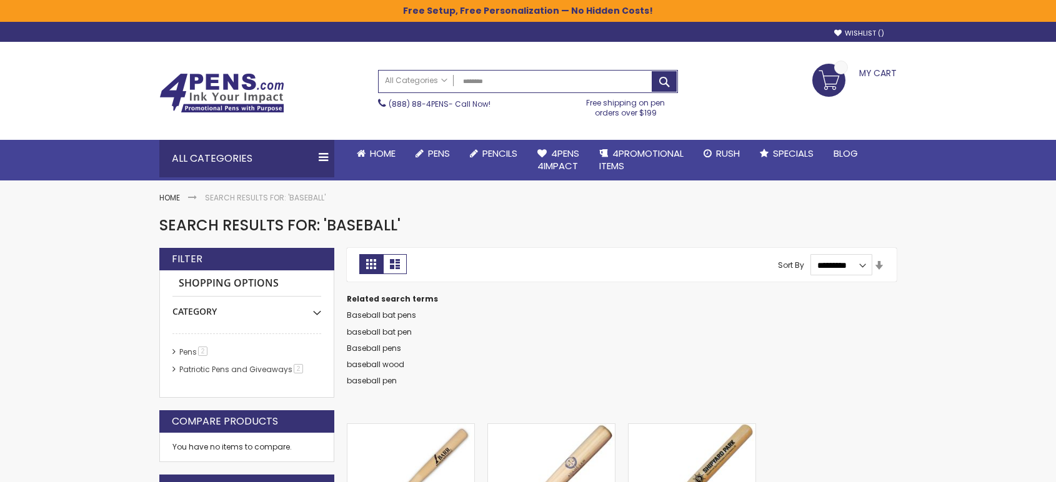  What do you see at coordinates (247, 447) in the screenshot?
I see `div: You have no items to compare.` at bounding box center [247, 447].